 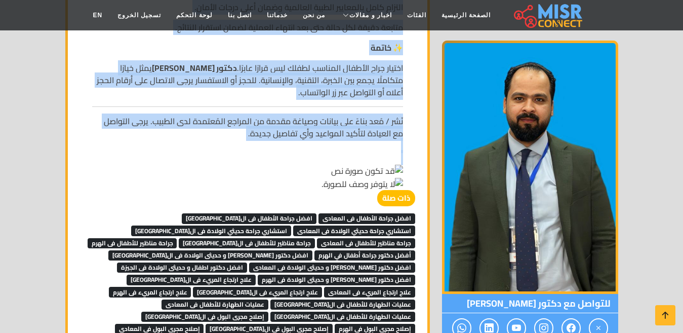 I want to click on img: دكتور عبدالرحمن السبع, so click(x=530, y=167).